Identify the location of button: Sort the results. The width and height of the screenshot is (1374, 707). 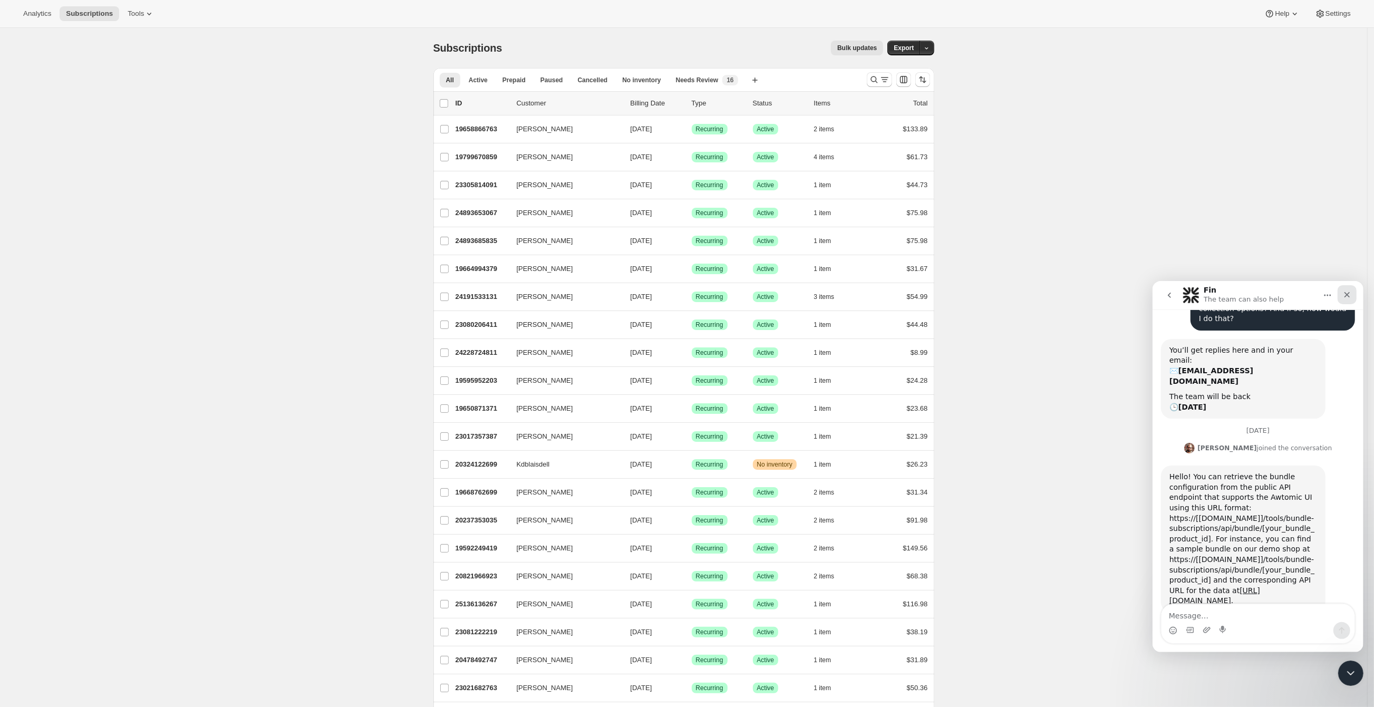
(923, 80).